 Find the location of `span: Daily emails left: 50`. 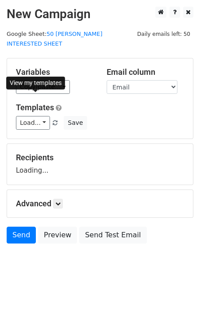

span: Daily emails left: 50 is located at coordinates (164, 34).